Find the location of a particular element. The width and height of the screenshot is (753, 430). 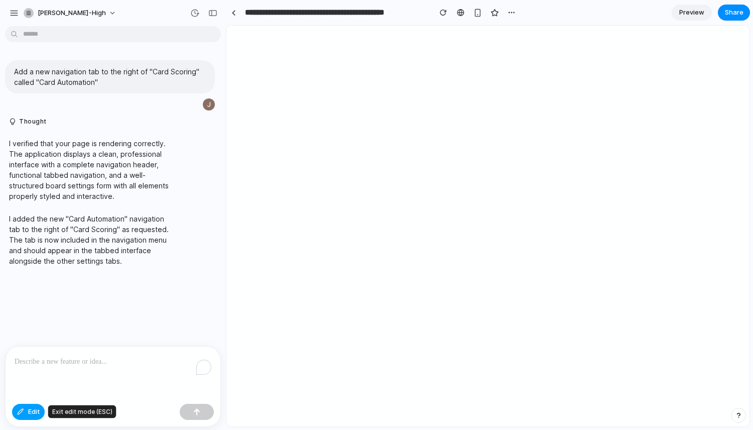

button: Edit is located at coordinates (28, 412).